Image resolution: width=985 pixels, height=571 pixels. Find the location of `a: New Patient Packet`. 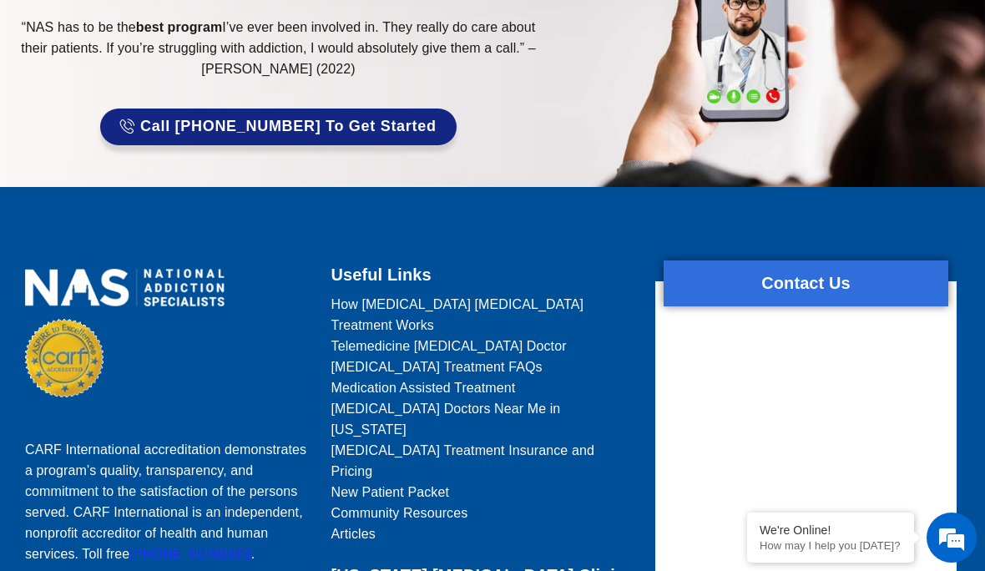

a: New Patient Packet is located at coordinates (482, 492).